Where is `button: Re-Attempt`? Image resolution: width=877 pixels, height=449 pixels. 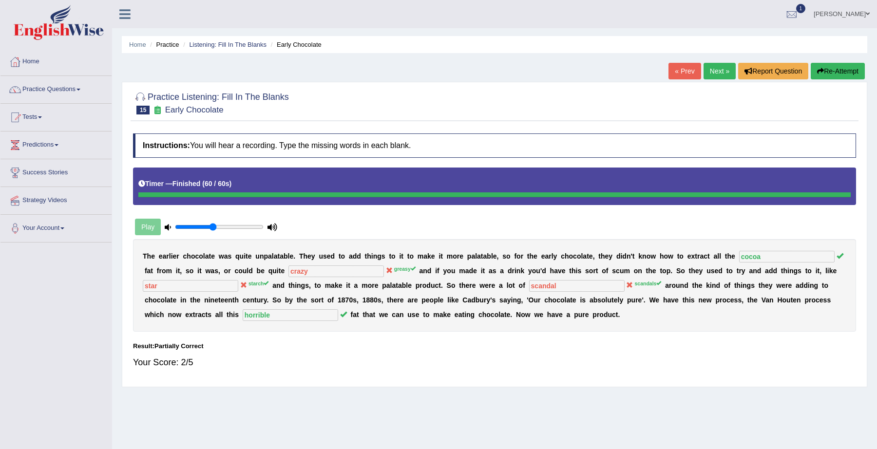 button: Re-Attempt is located at coordinates (838, 71).